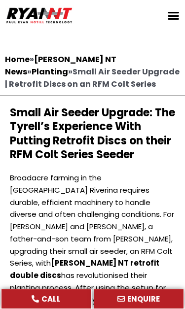 The image size is (185, 309). What do you see at coordinates (144, 299) in the screenshot?
I see `span: ENQUIRE` at bounding box center [144, 299].